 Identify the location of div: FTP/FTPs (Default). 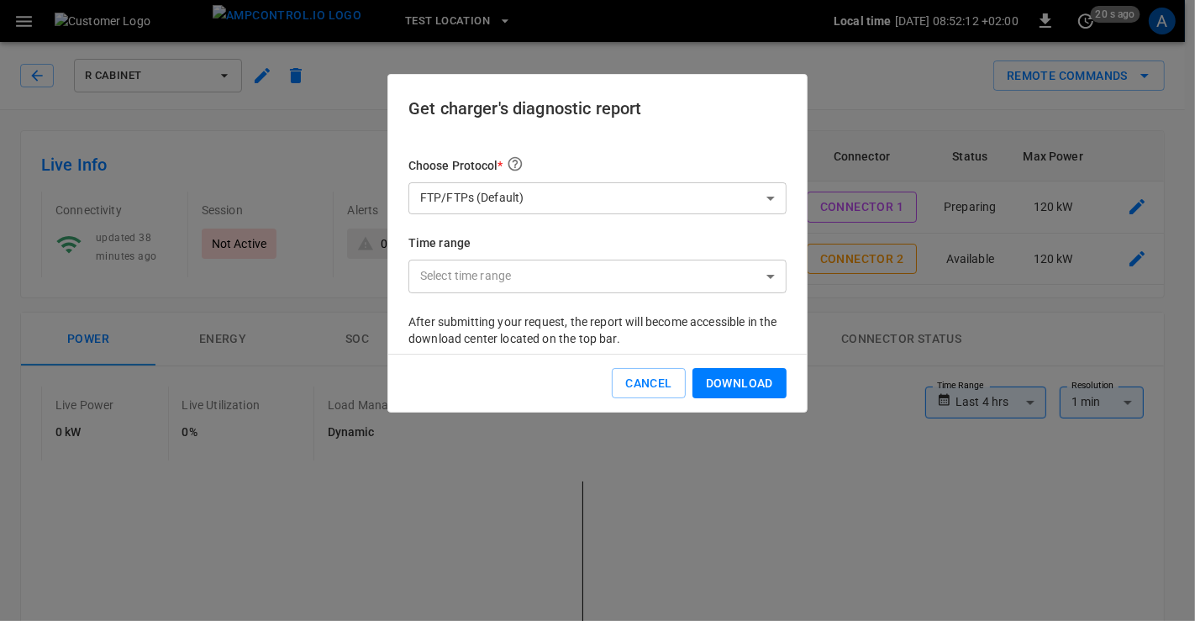
(597, 198).